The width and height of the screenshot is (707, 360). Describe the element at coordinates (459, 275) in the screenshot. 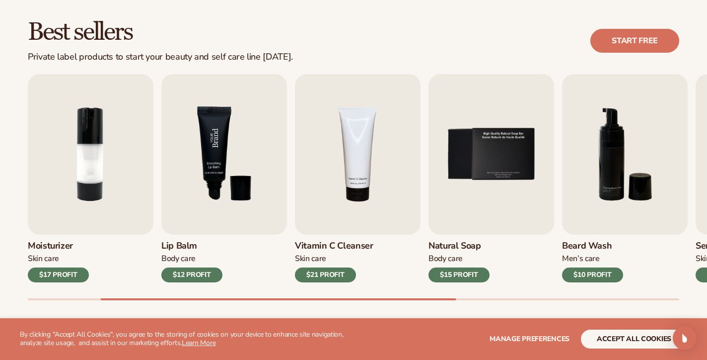

I see `div: $15 PROFIT` at that location.